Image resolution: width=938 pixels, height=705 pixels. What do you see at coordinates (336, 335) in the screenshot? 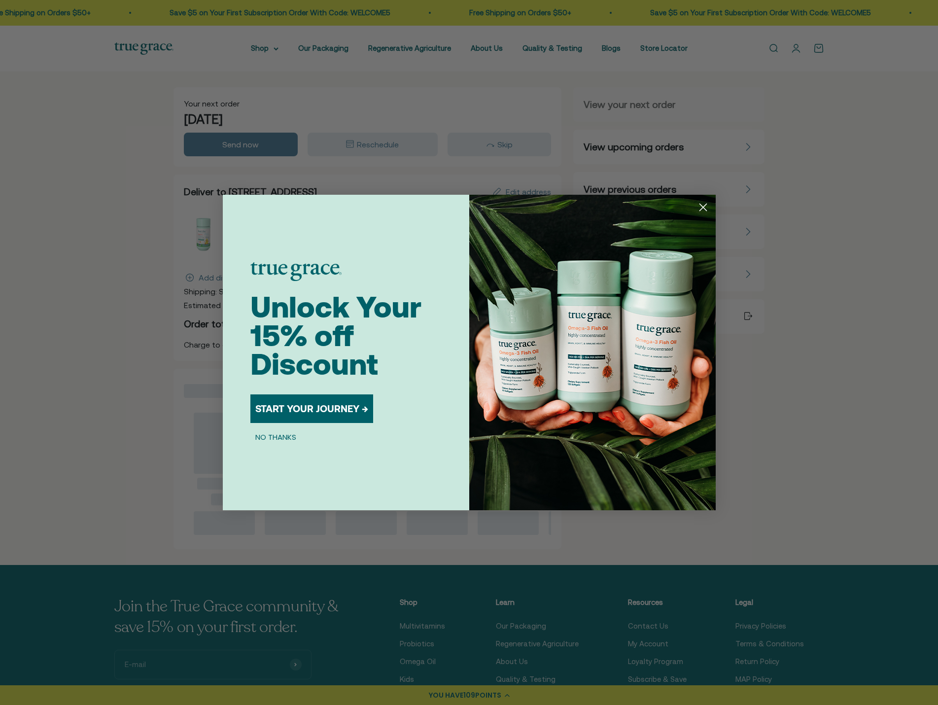
I see `span: Unlock Your 15% off Discount` at bounding box center [336, 335].